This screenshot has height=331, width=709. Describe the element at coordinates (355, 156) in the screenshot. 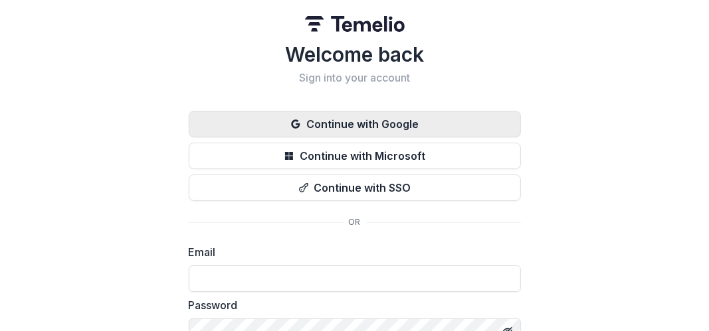

I see `button: Continue with Microsoft` at that location.